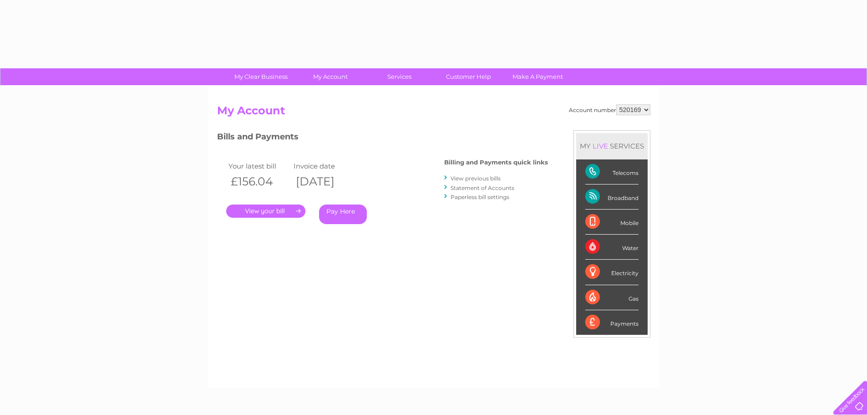  Describe the element at coordinates (475, 178) in the screenshot. I see `a: View previous bills` at that location.